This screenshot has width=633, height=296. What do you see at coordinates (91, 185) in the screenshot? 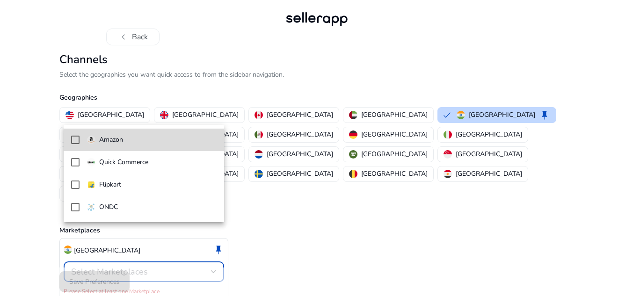
I see `img: flipkart.svg` at bounding box center [91, 185].